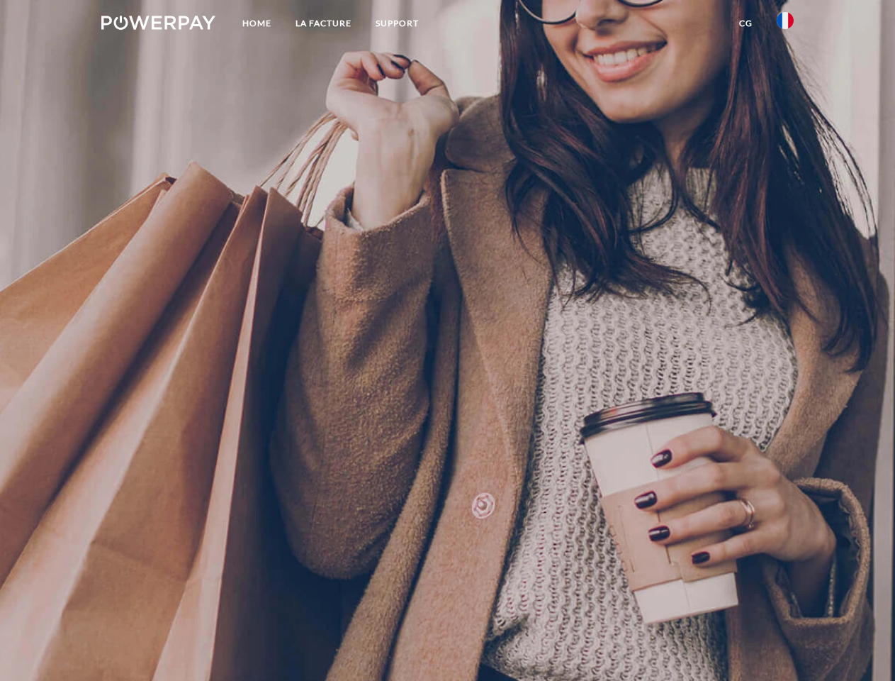 The height and width of the screenshot is (681, 895). I want to click on img: logo-powerpay-white.svg, so click(158, 23).